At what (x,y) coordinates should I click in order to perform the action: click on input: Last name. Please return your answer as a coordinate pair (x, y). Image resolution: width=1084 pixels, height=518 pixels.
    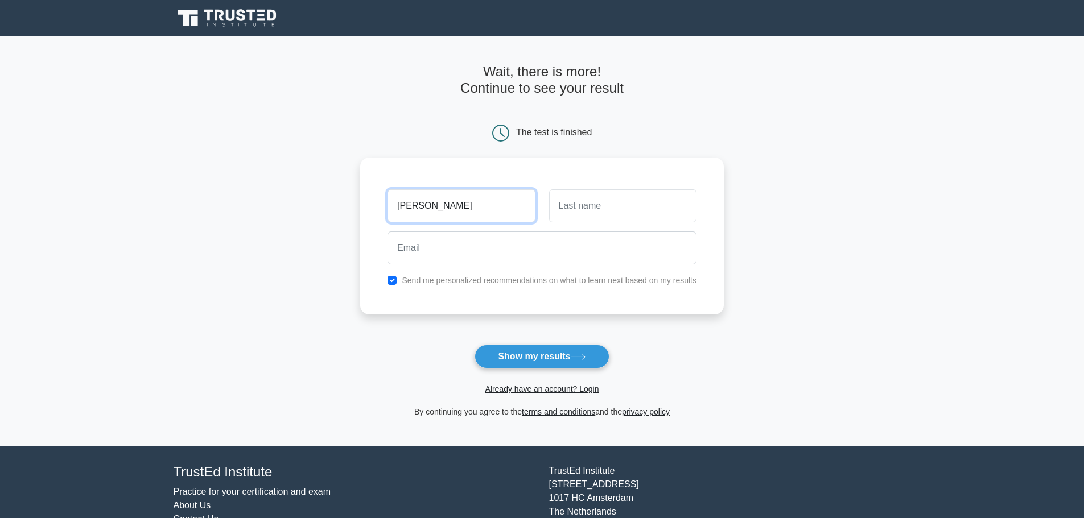
    Looking at the image, I should click on (622, 206).